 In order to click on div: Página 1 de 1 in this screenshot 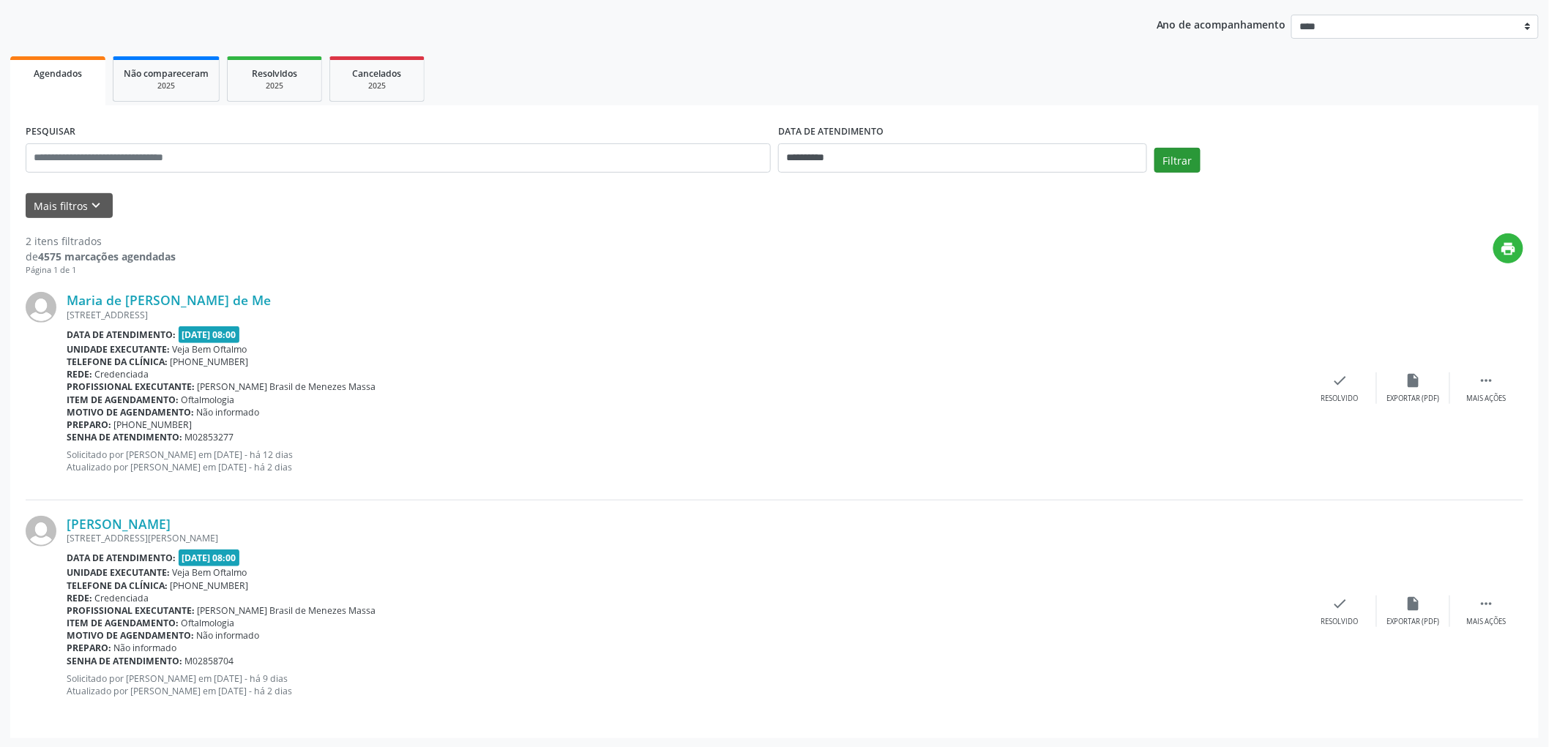, I will do `click(100, 270)`.